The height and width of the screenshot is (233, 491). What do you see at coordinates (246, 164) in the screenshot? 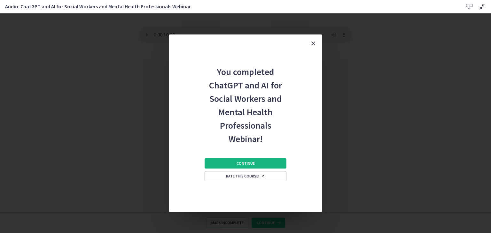
I see `button: Continue` at bounding box center [246, 164].